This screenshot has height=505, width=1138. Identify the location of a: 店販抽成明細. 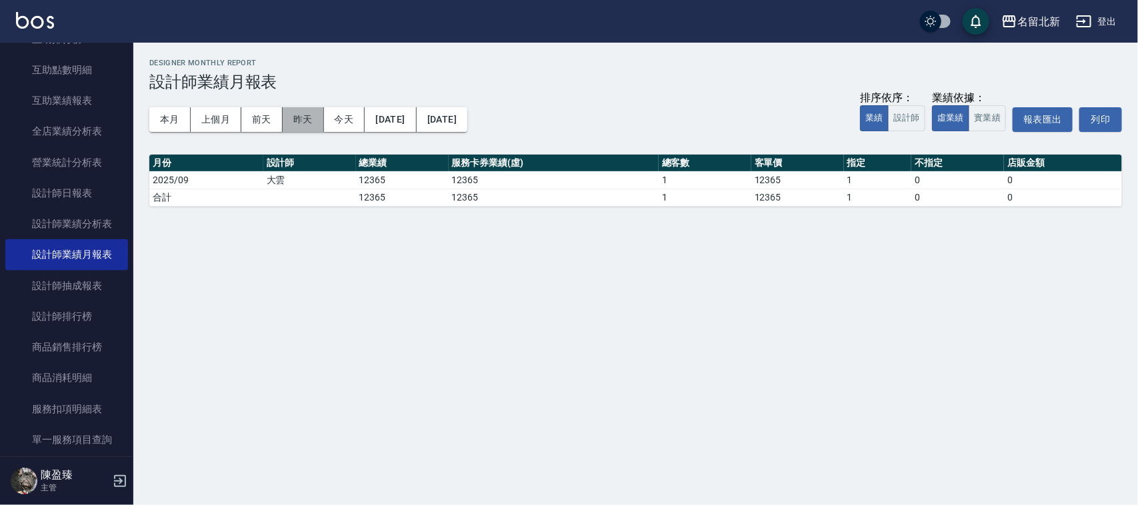
(67, 471).